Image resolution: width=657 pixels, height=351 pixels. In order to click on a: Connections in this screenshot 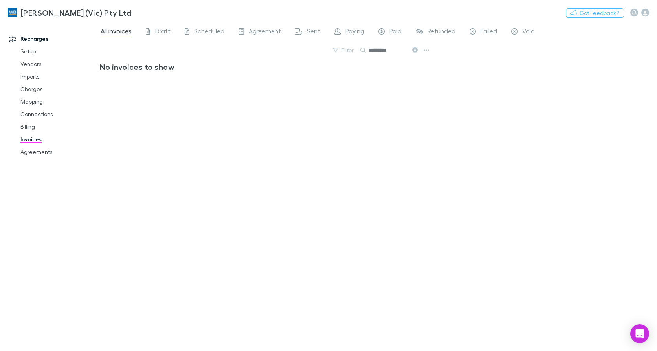, I will do `click(58, 114)`.